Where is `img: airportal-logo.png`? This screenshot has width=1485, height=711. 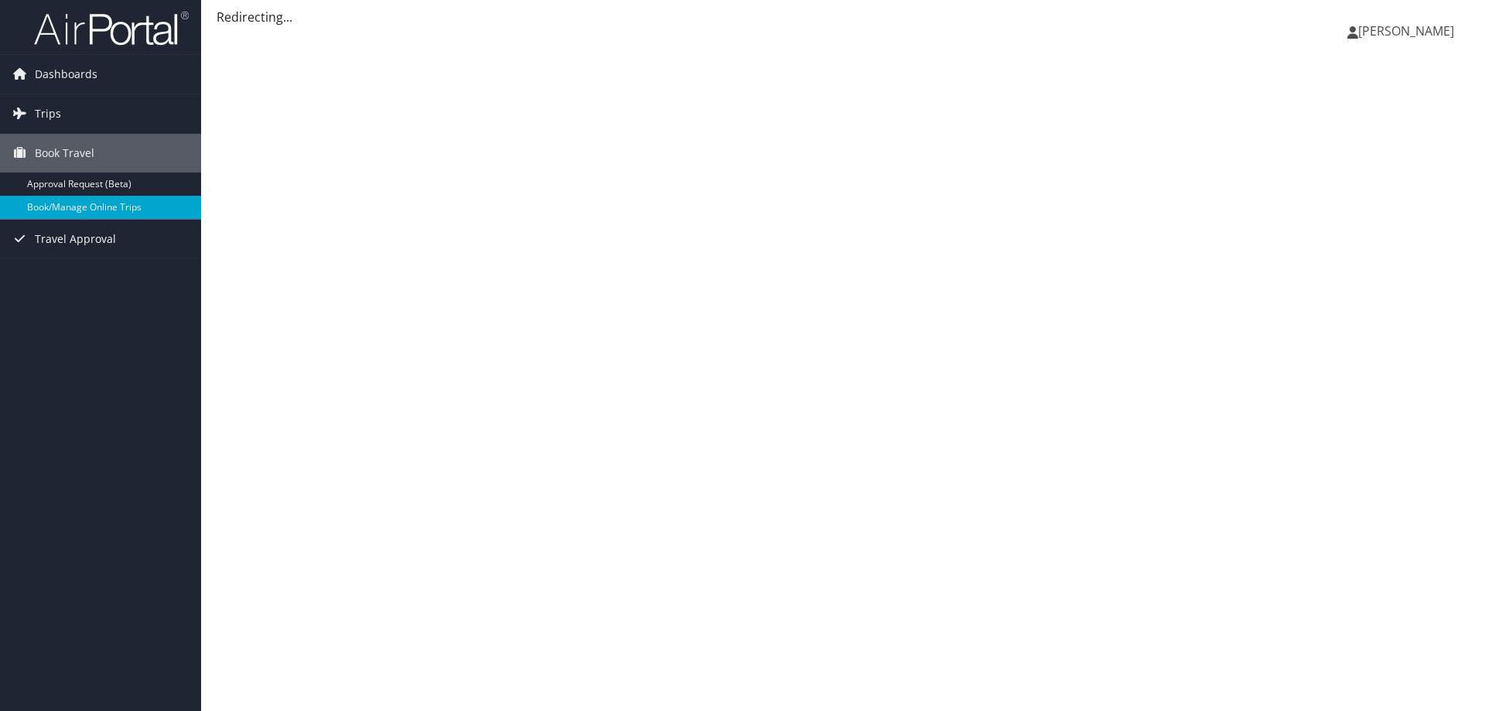 img: airportal-logo.png is located at coordinates (111, 28).